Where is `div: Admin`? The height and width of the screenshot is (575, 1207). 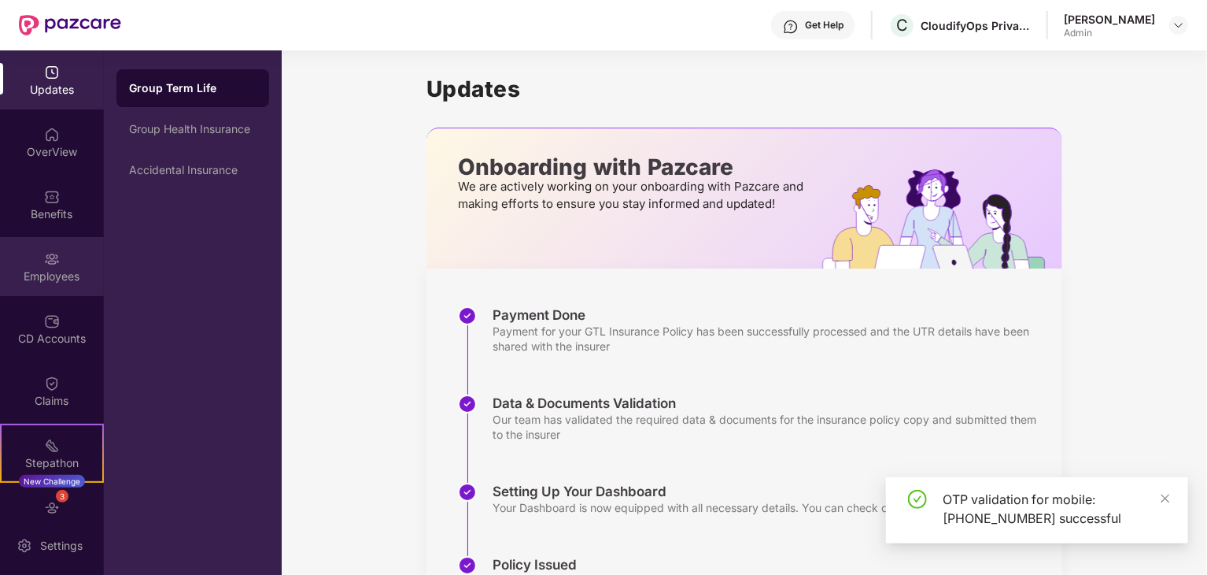 div: Admin is located at coordinates (1110, 33).